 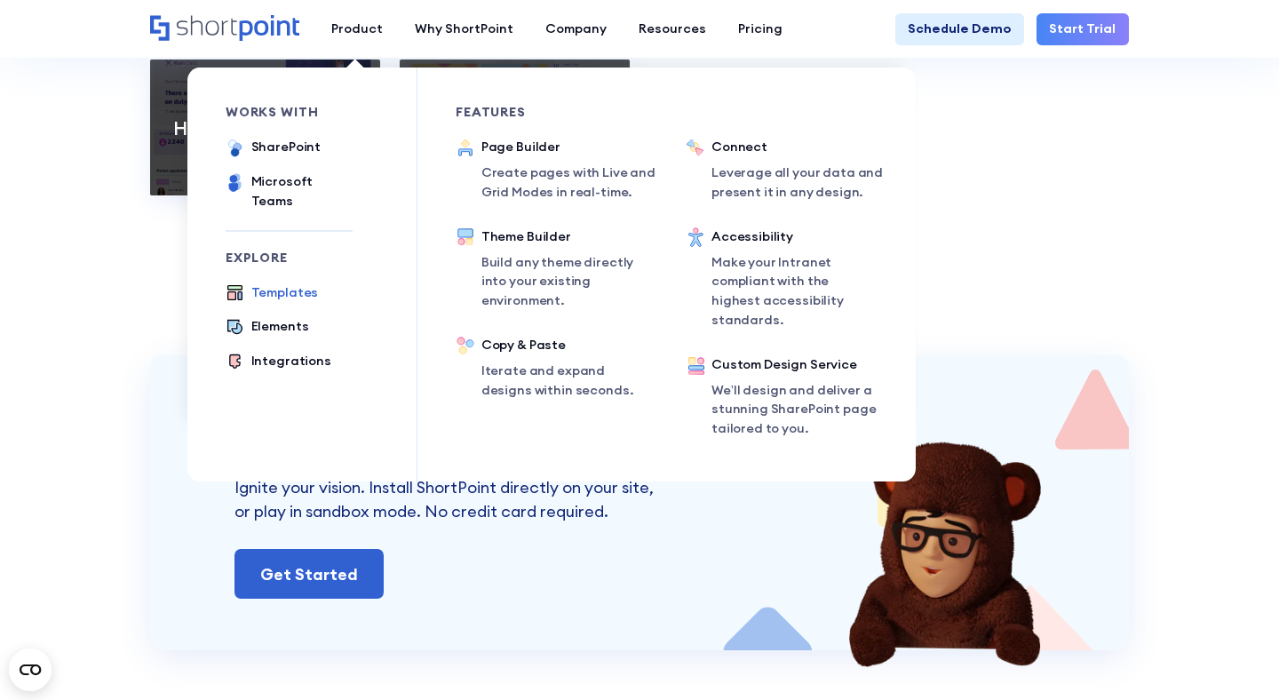 What do you see at coordinates (265, 128) in the screenshot?
I see `p: Healthcare 1` at bounding box center [265, 128].